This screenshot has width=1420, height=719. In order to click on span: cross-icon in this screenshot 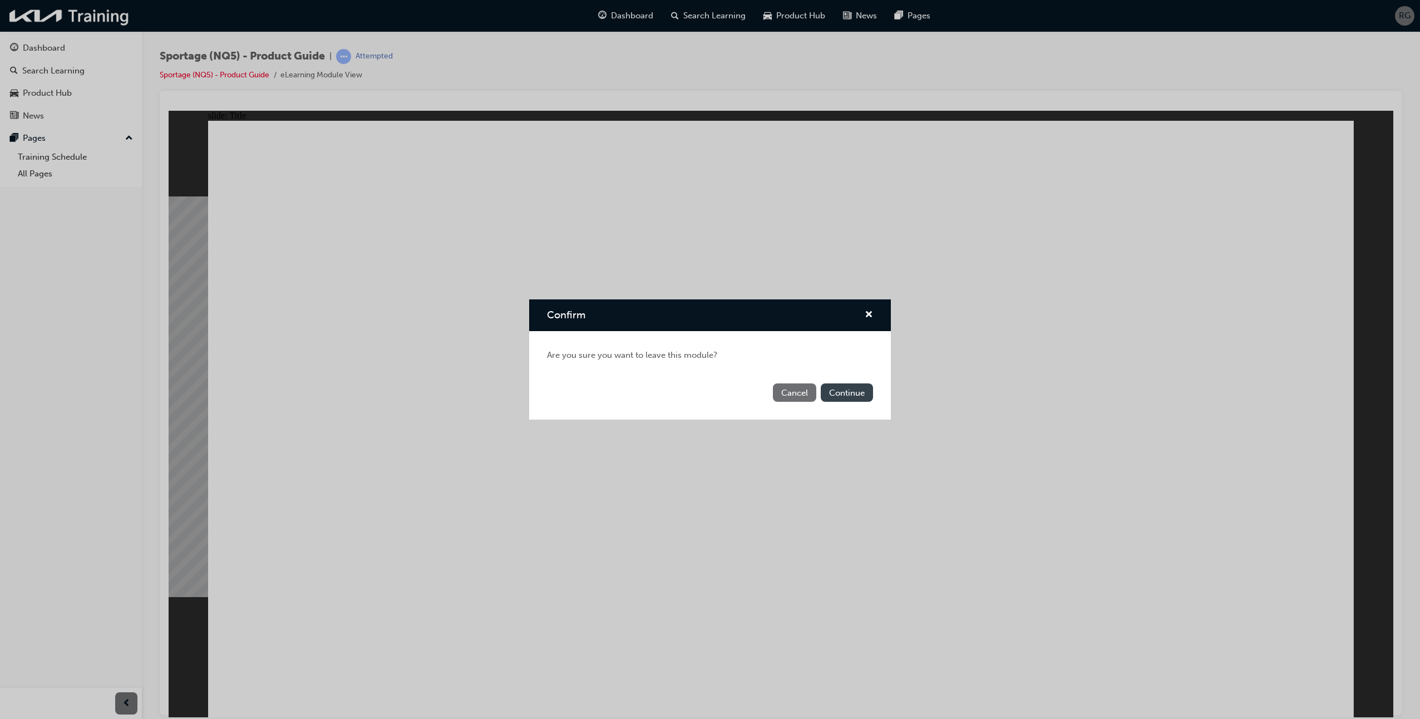, I will do `click(868, 315)`.